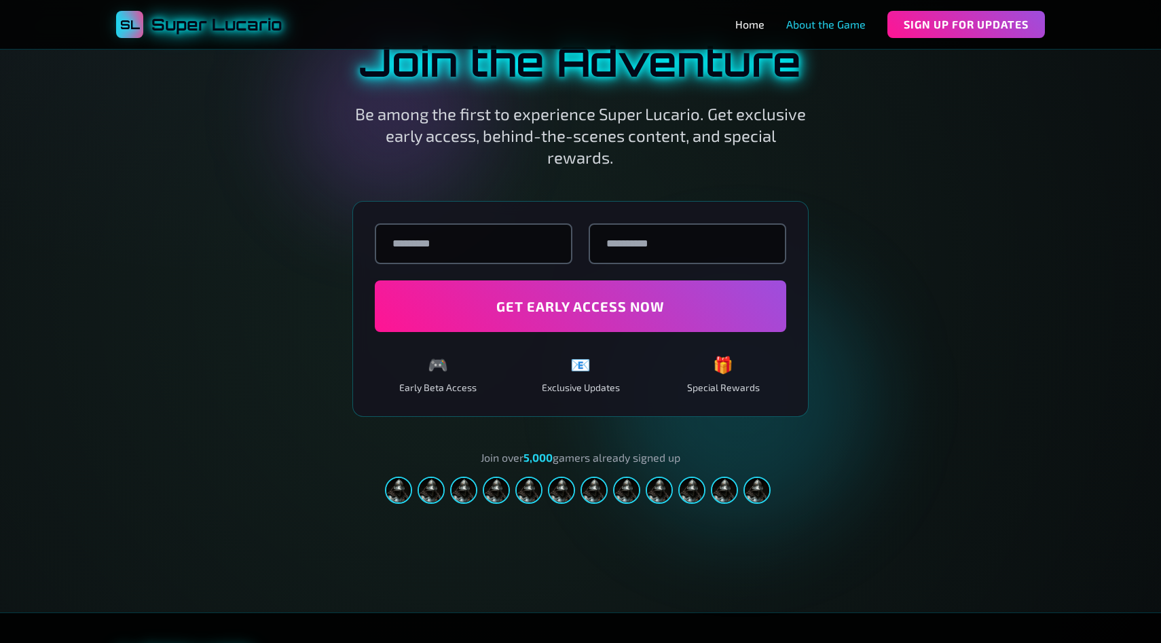  I want to click on a: About the Game, so click(825, 24).